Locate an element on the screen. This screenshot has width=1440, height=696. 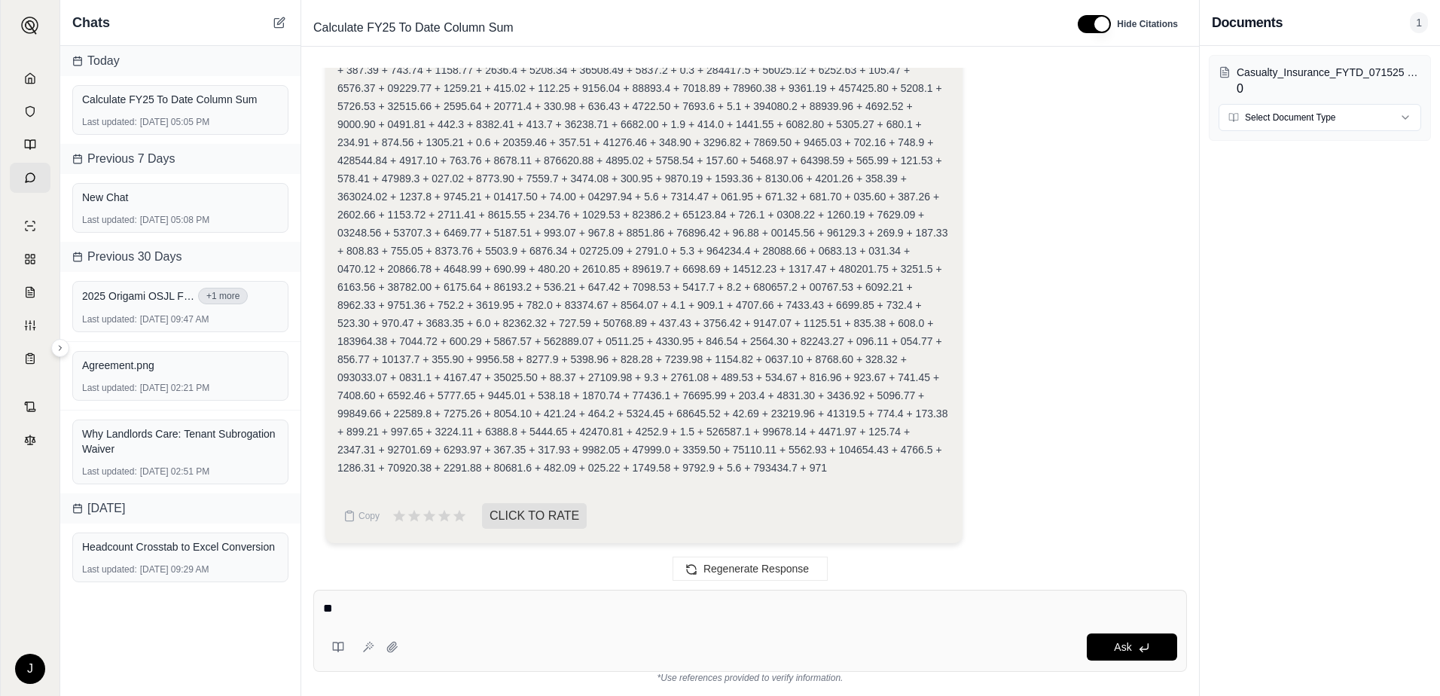
a: Documents Vault is located at coordinates (30, 111).